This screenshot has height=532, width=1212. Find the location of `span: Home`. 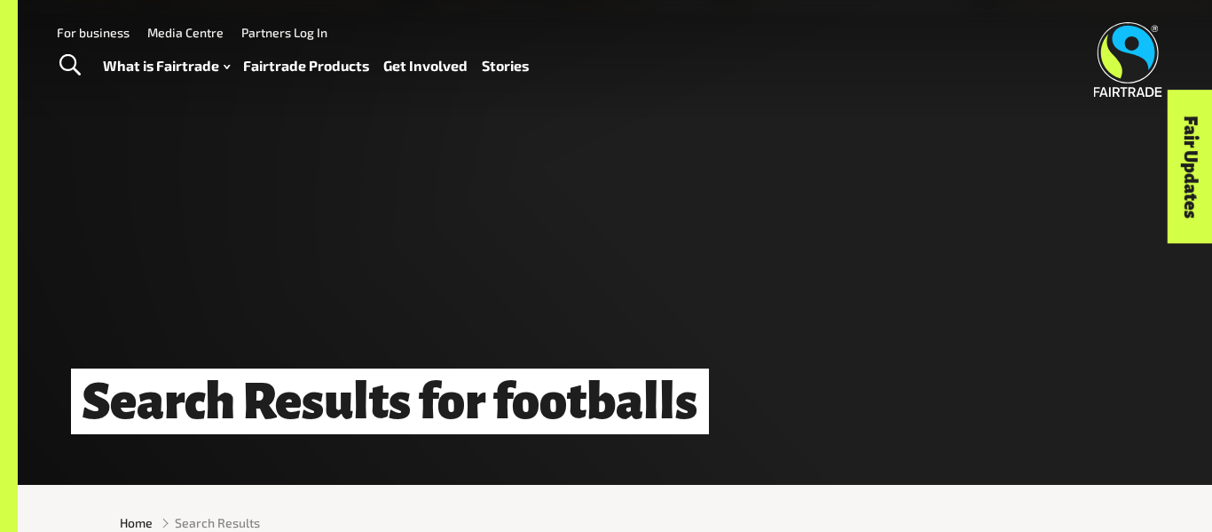

span: Home is located at coordinates (136, 522).